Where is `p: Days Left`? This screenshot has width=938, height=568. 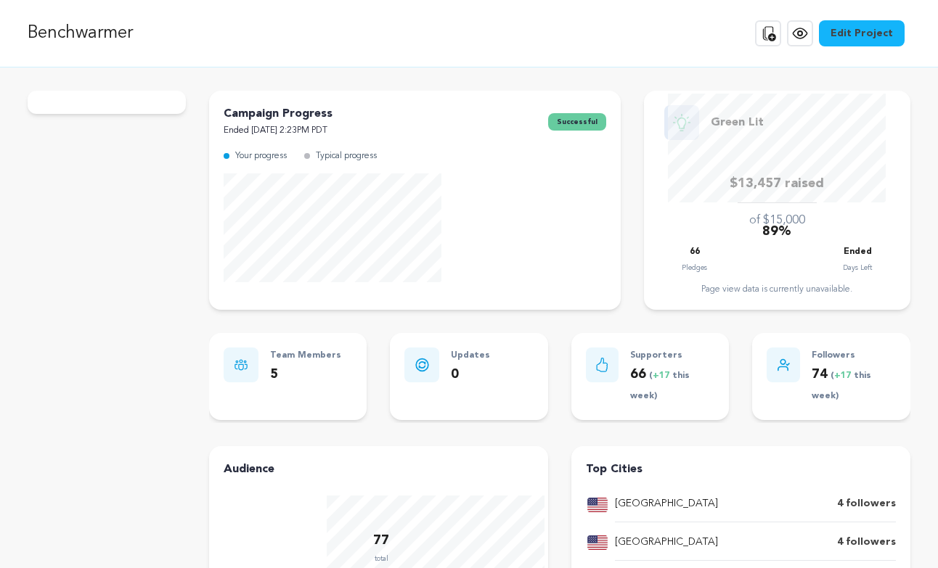 p: Days Left is located at coordinates (857, 268).